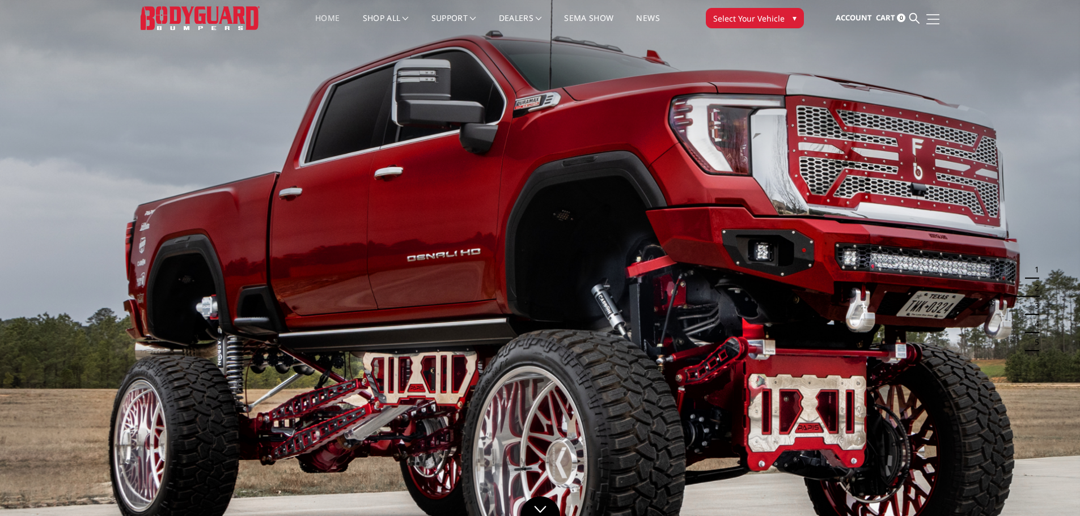 This screenshot has width=1080, height=516. What do you see at coordinates (901, 18) in the screenshot?
I see `span: 0` at bounding box center [901, 18].